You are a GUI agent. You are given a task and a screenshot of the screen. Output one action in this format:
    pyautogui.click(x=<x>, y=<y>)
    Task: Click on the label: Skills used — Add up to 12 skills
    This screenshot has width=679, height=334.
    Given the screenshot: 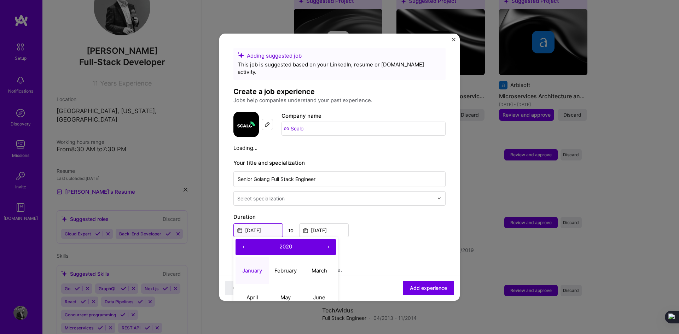 What is the action you would take?
    pyautogui.click(x=339, y=261)
    